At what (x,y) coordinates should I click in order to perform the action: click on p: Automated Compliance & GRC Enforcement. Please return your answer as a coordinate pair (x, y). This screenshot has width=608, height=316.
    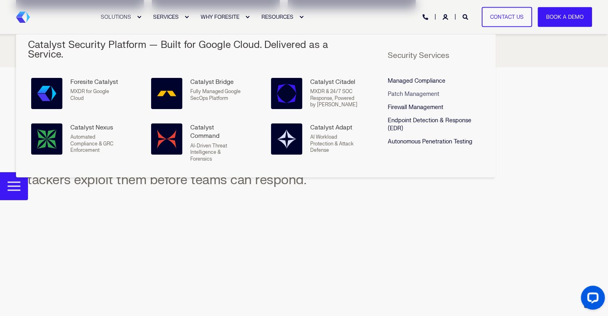
    Looking at the image, I should click on (96, 144).